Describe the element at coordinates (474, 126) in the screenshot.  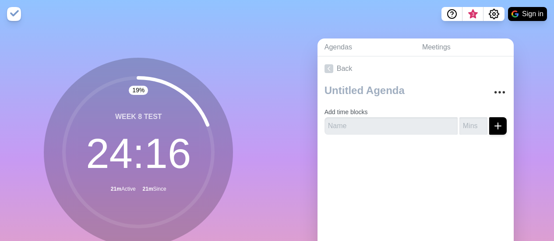
I see `input: Mins` at that location.